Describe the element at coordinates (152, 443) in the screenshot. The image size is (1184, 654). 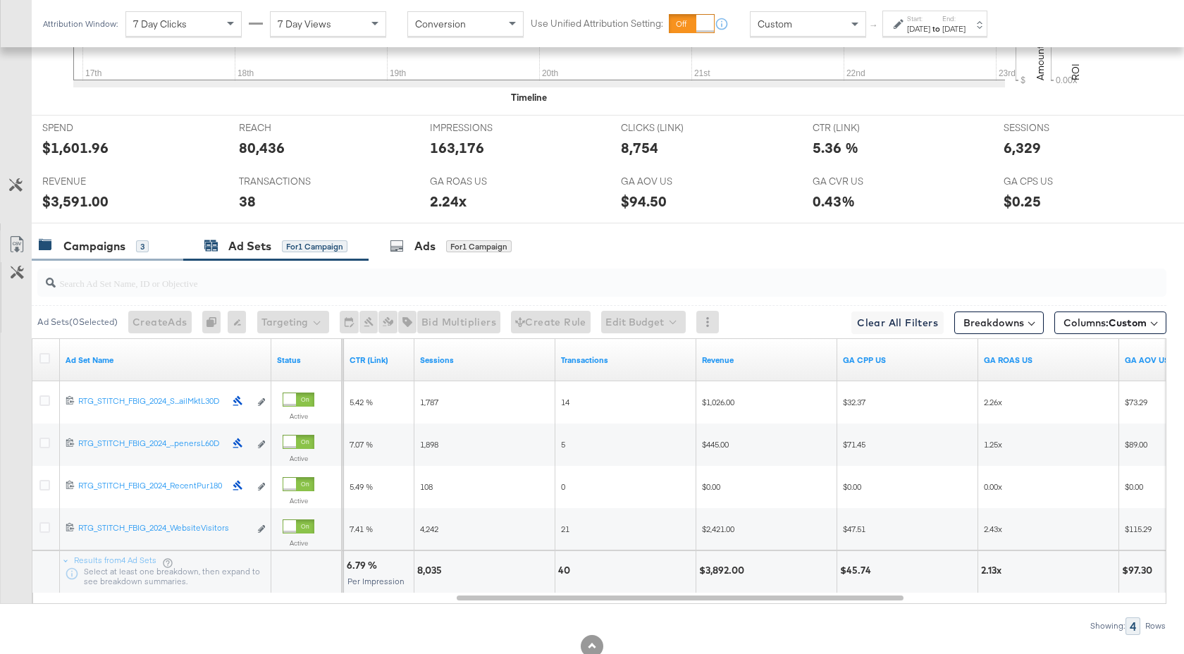
I see `div: RTG_STITCH_FBIG_2024_...penersL60D` at that location.